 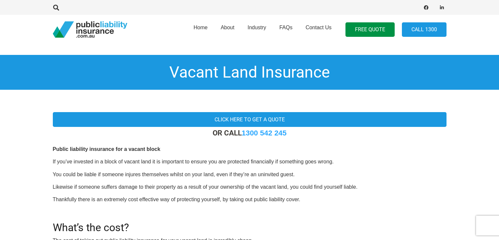 What do you see at coordinates (250, 162) in the screenshot?
I see `p: If you’ve invested in a block of vacant land it is important to ensure you are protected financia...` at bounding box center [250, 162].